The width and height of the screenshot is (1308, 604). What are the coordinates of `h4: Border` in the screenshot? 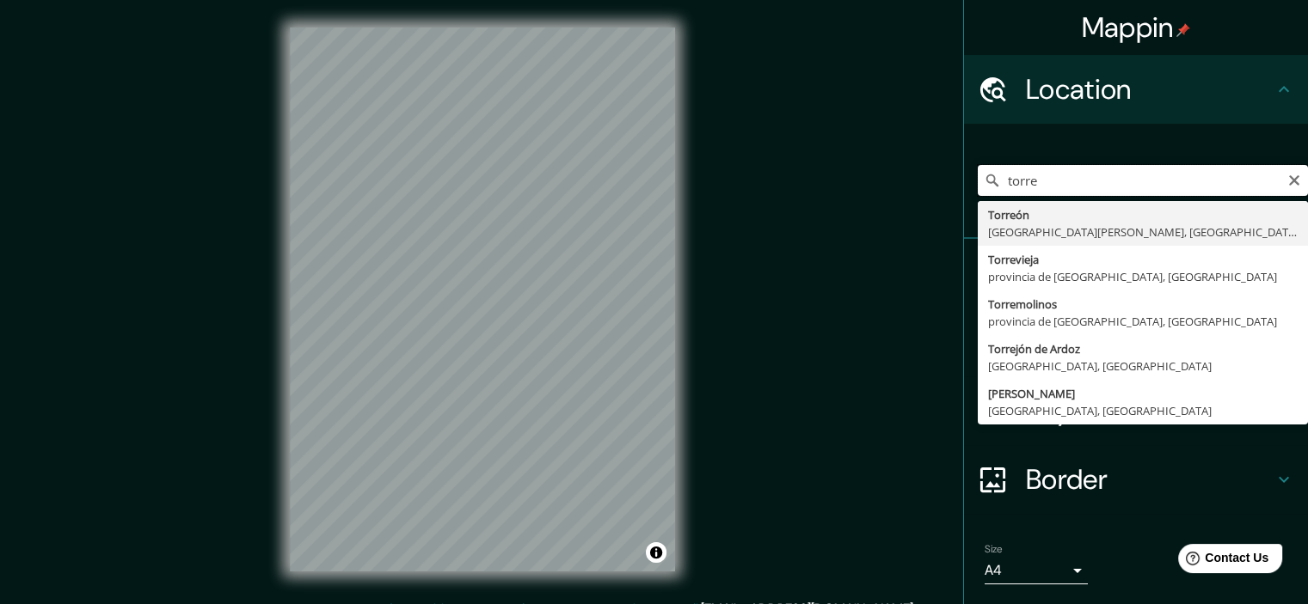 It's located at (1150, 480).